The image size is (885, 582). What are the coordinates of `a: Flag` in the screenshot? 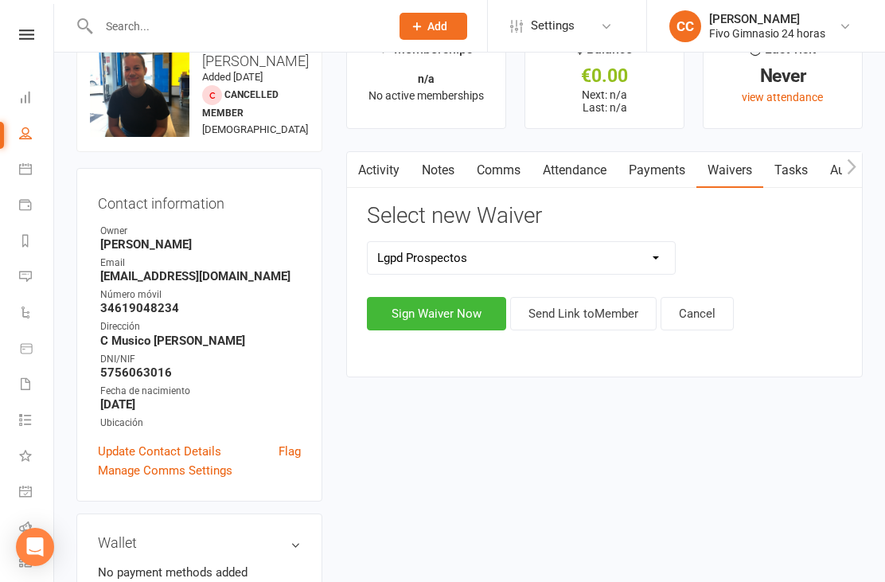 It's located at (290, 451).